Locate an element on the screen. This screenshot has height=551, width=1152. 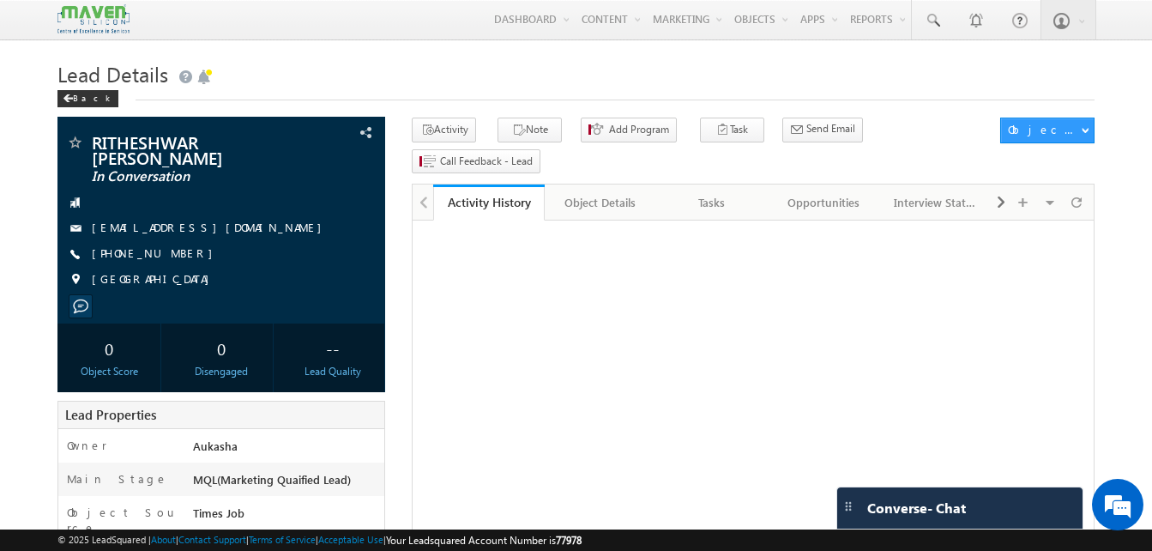
button: Note is located at coordinates (529, 130).